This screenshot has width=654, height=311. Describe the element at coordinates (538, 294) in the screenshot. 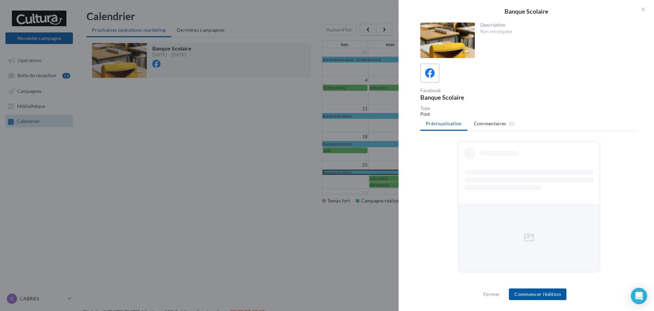

I see `button: Commencer l'édition` at that location.